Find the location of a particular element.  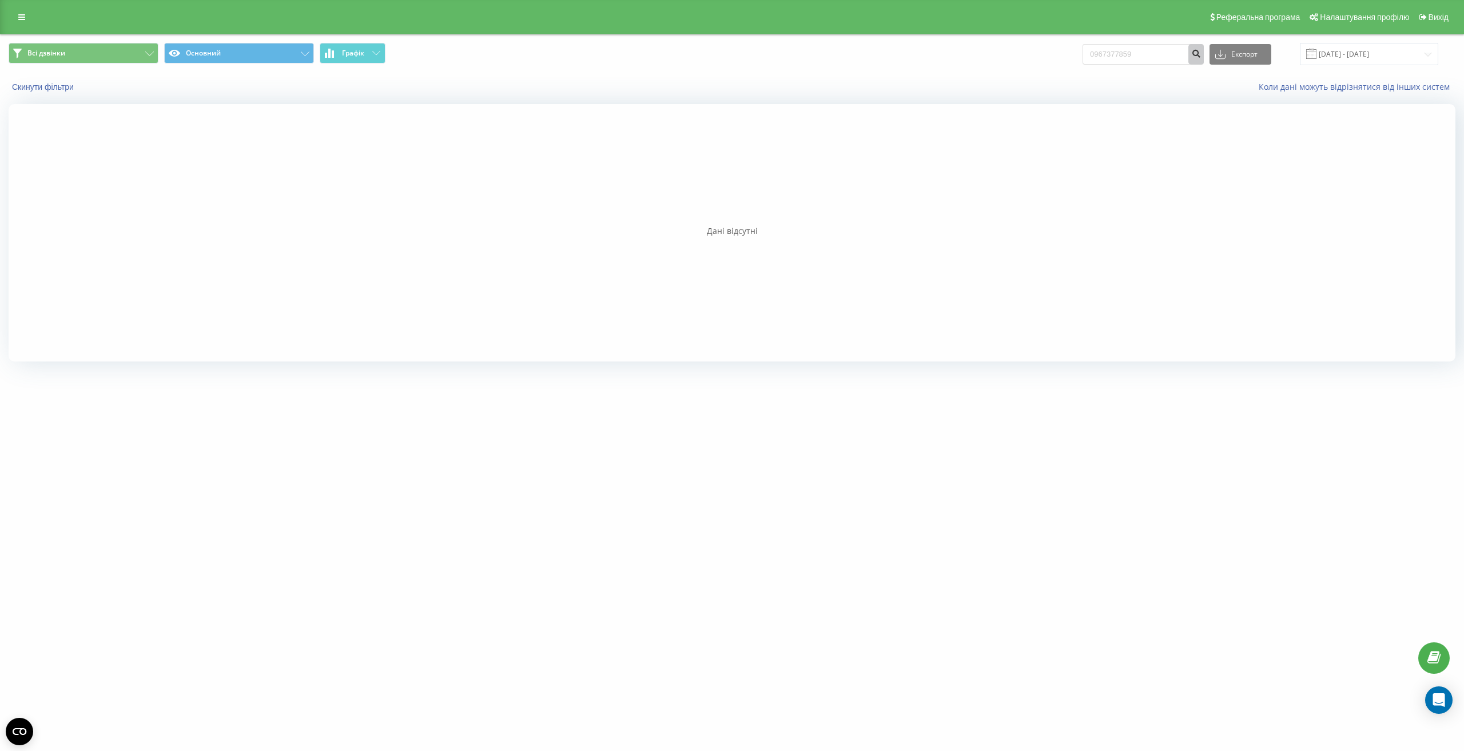

div: Дані відсутні is located at coordinates (732, 231).